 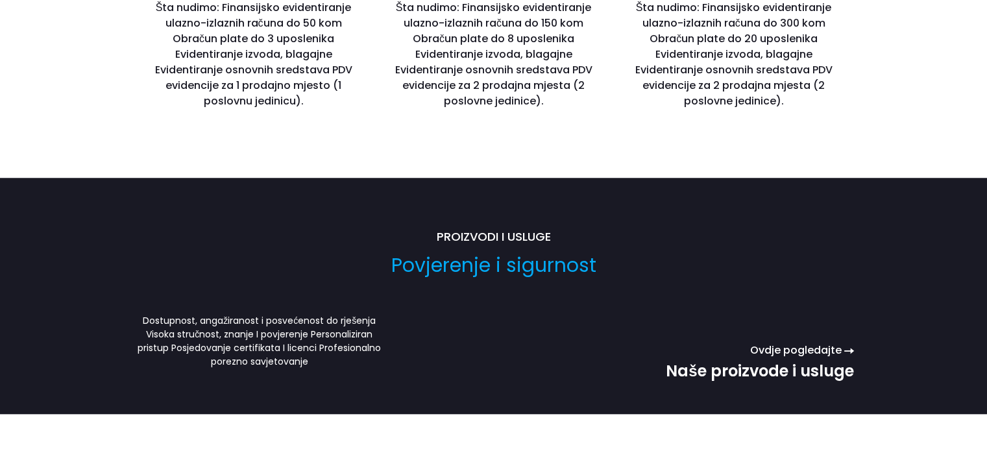 What do you see at coordinates (494, 211) in the screenshot?
I see `h4: PROIZVODI I USLUGE` at bounding box center [494, 211].